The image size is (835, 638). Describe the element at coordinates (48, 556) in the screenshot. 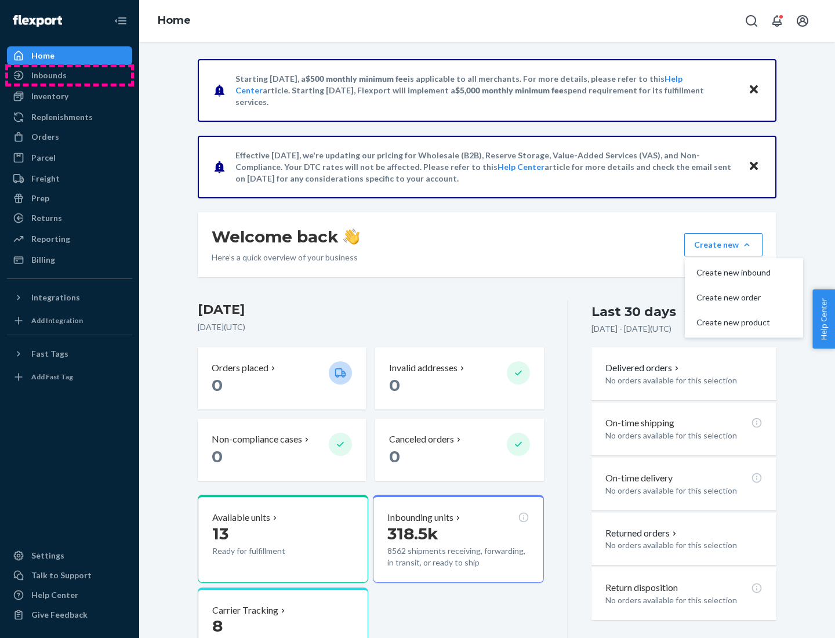

I see `div: Settings` at that location.